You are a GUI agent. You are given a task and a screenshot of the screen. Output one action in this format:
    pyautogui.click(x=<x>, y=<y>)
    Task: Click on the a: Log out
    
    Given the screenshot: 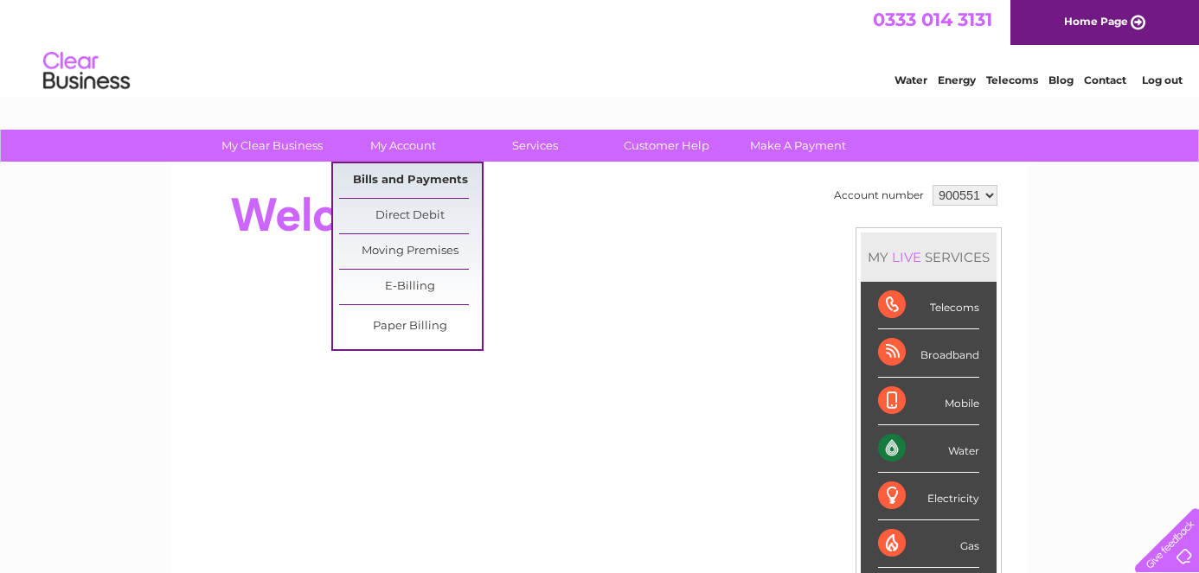 What is the action you would take?
    pyautogui.click(x=1161, y=80)
    